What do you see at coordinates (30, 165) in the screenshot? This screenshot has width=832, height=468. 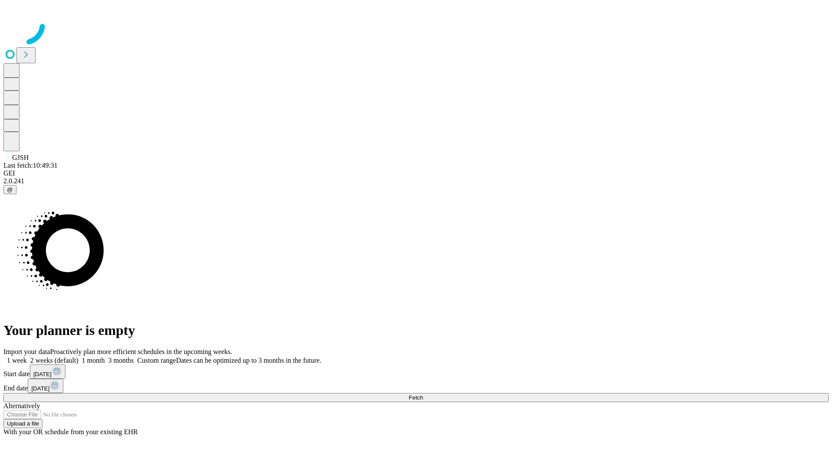 I see `span: Last fetch: 10:49:31` at bounding box center [30, 165].